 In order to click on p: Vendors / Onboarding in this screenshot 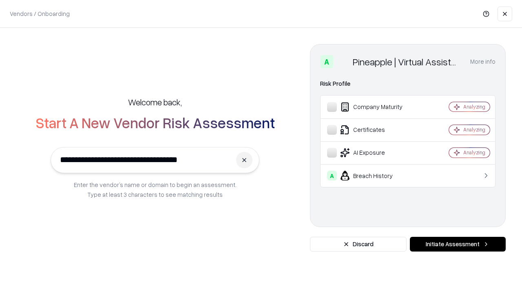, I will do `click(40, 13)`.